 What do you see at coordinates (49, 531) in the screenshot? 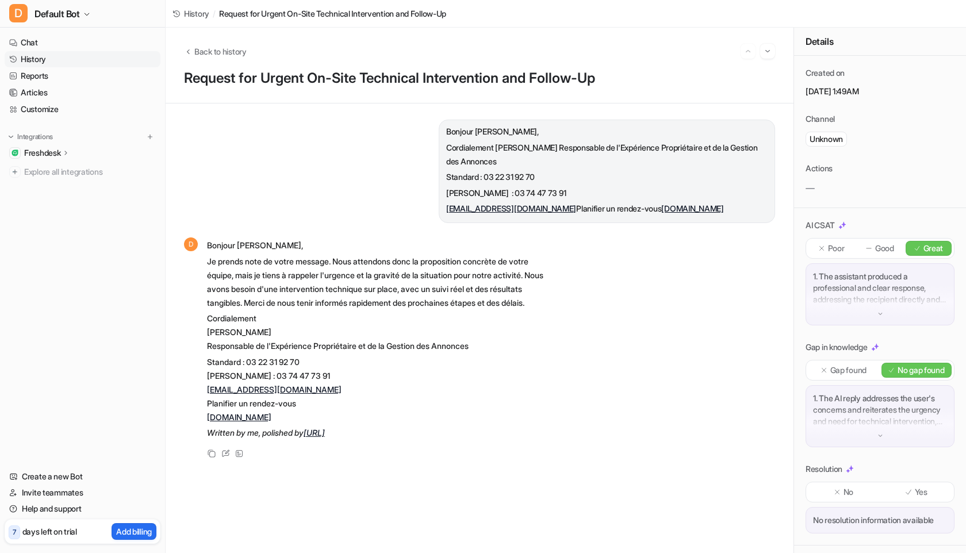
I see `p: days left on trial` at bounding box center [49, 531].